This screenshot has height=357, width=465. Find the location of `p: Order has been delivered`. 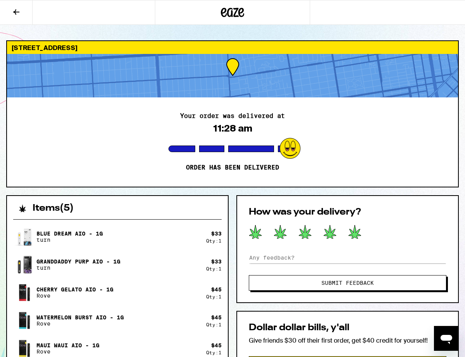

p: Order has been delivered is located at coordinates (233, 168).